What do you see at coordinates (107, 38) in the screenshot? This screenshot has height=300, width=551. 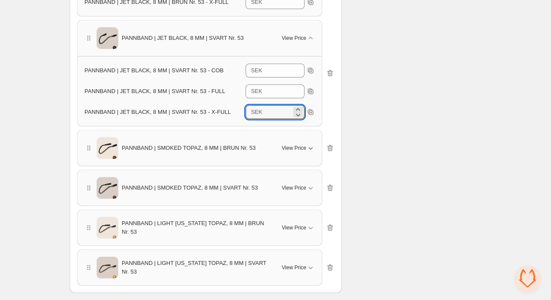 I see `img: PANNBAND | JET BLACK, 8 MM | SVART Nr. 53` at bounding box center [107, 38].